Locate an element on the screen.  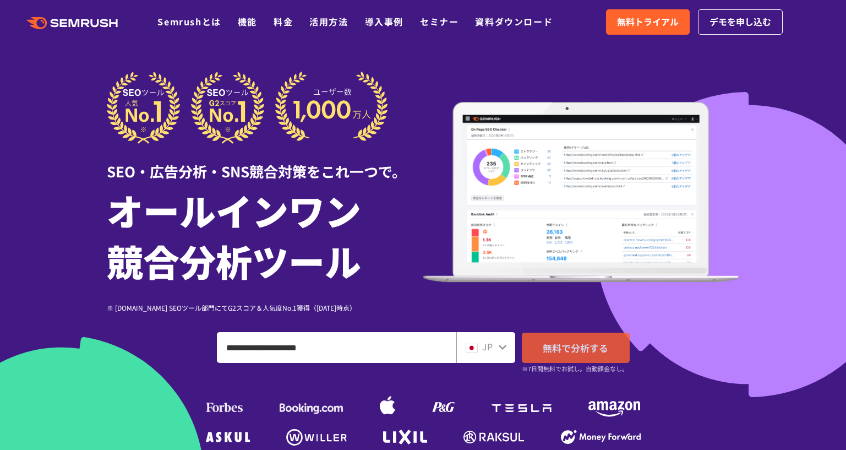
input: ドメイン、キーワードまたはURLを入力してください is located at coordinates (336, 347).